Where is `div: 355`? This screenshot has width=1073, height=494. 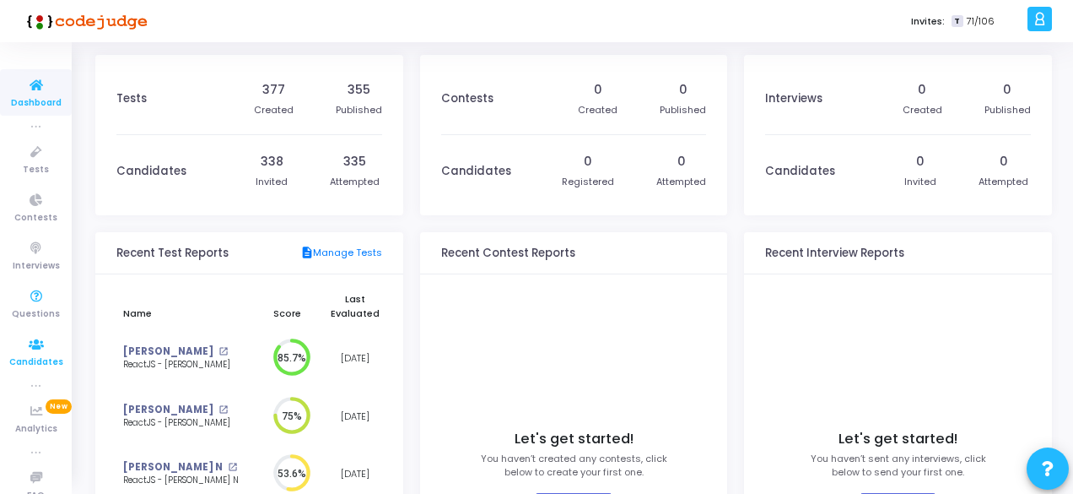 div: 355 is located at coordinates (359, 89).